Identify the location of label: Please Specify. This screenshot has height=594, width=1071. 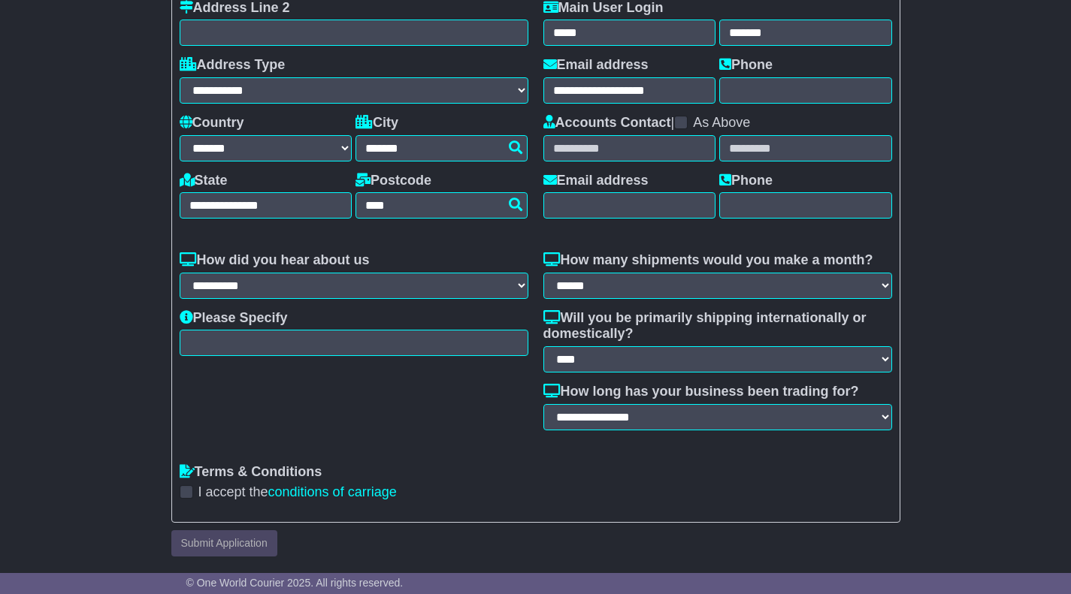
(234, 319).